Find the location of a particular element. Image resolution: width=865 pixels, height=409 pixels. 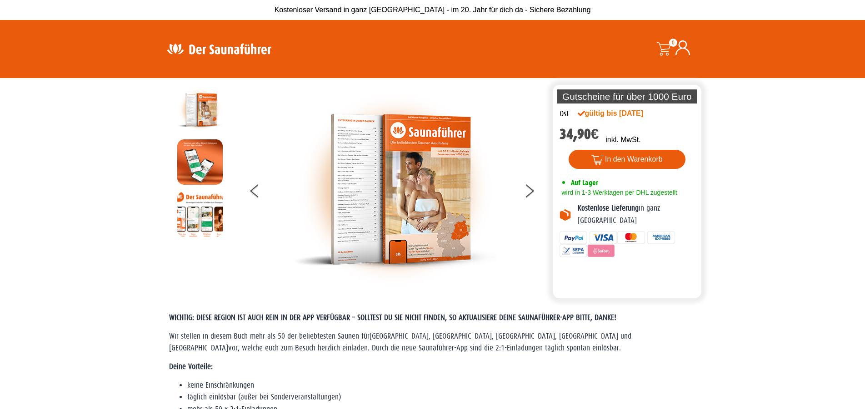

b: Kostenlose Lieferung is located at coordinates (608, 208).